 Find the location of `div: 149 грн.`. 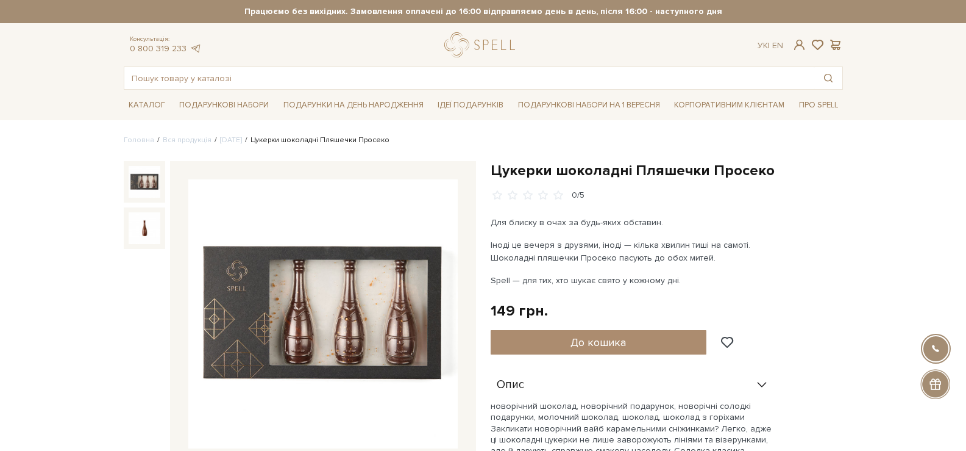

div: 149 грн. is located at coordinates (519, 310).